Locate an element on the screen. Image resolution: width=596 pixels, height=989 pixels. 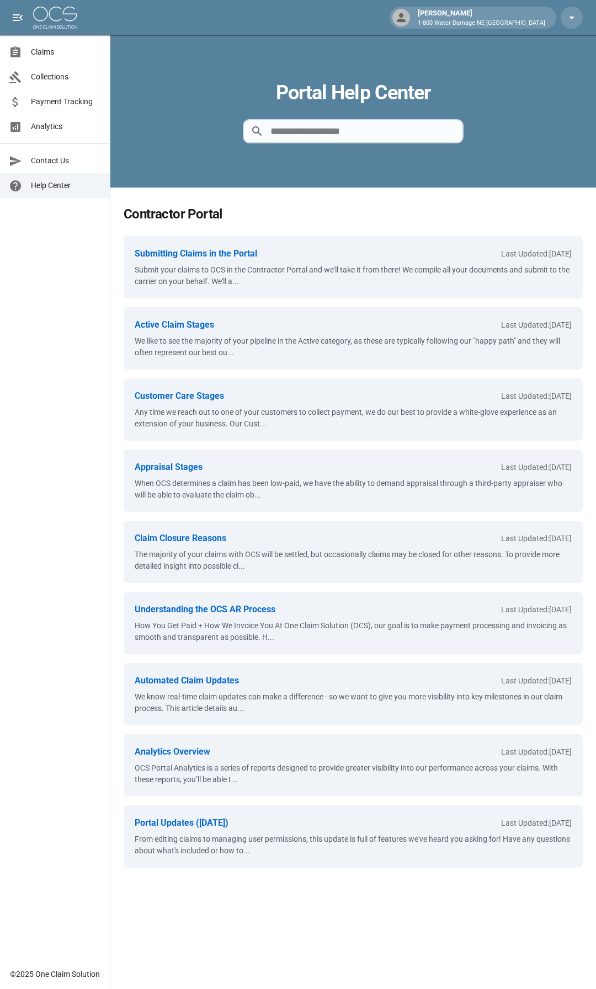
div: Submitting Claims in the Portal is located at coordinates (196, 254).